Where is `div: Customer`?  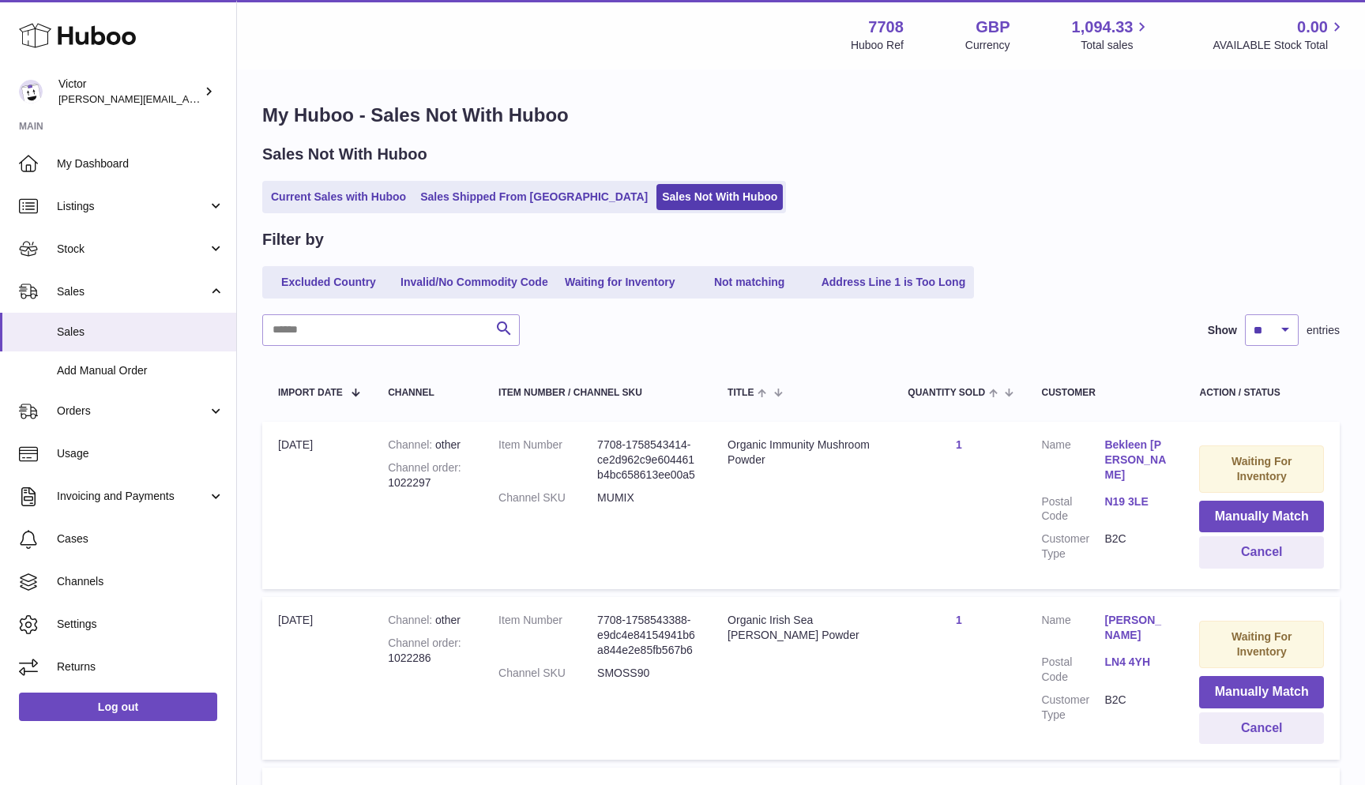
div: Customer is located at coordinates (1104, 393).